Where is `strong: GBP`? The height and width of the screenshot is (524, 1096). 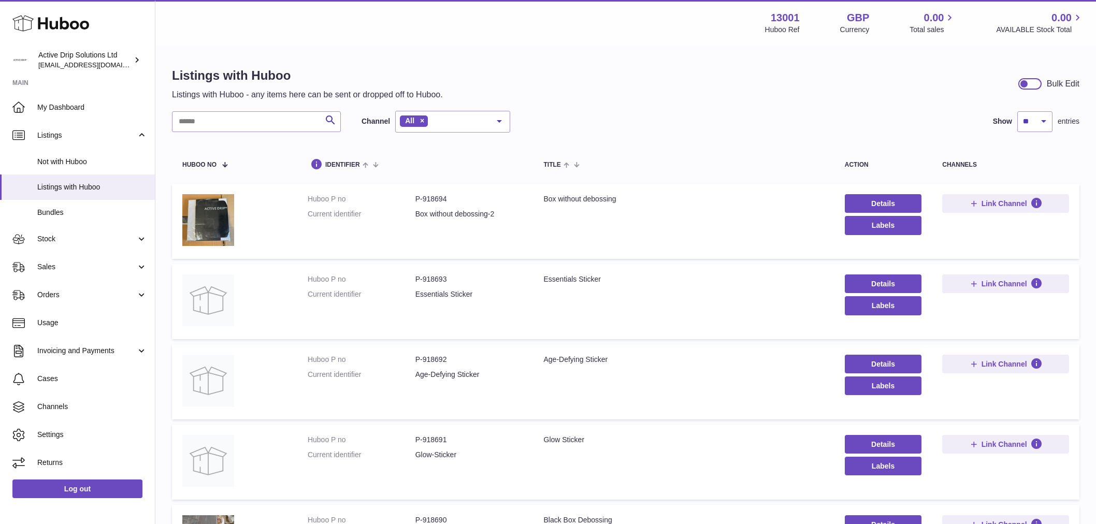
strong: GBP is located at coordinates (857, 18).